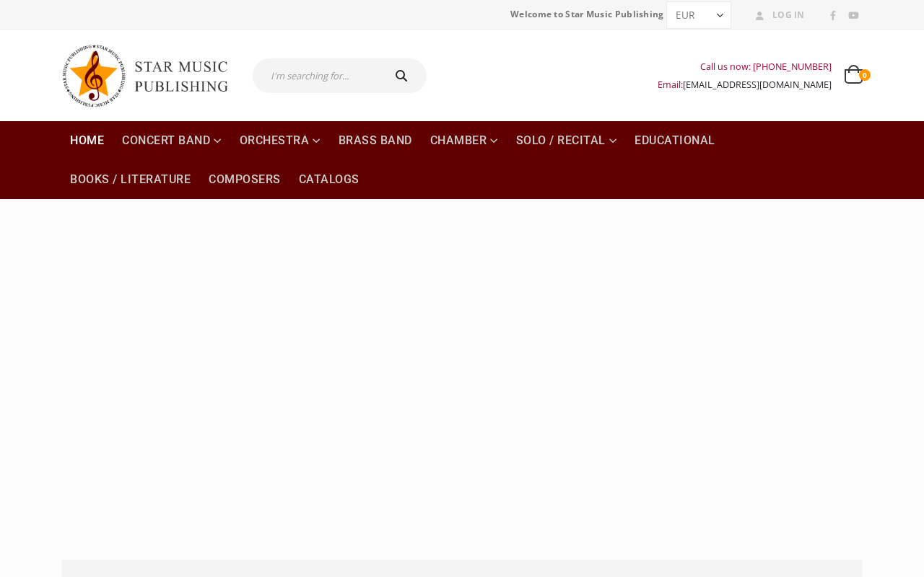 The height and width of the screenshot is (577, 924). I want to click on a: Youtube, so click(853, 16).